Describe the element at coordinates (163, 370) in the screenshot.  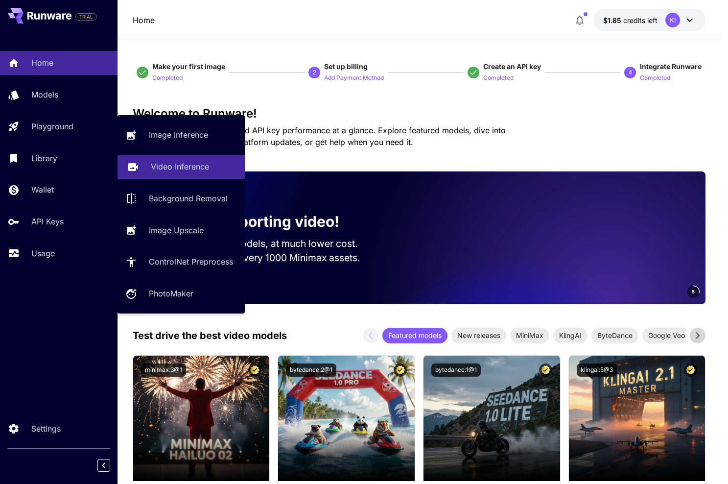
I see `button: minimax:3@1` at that location.